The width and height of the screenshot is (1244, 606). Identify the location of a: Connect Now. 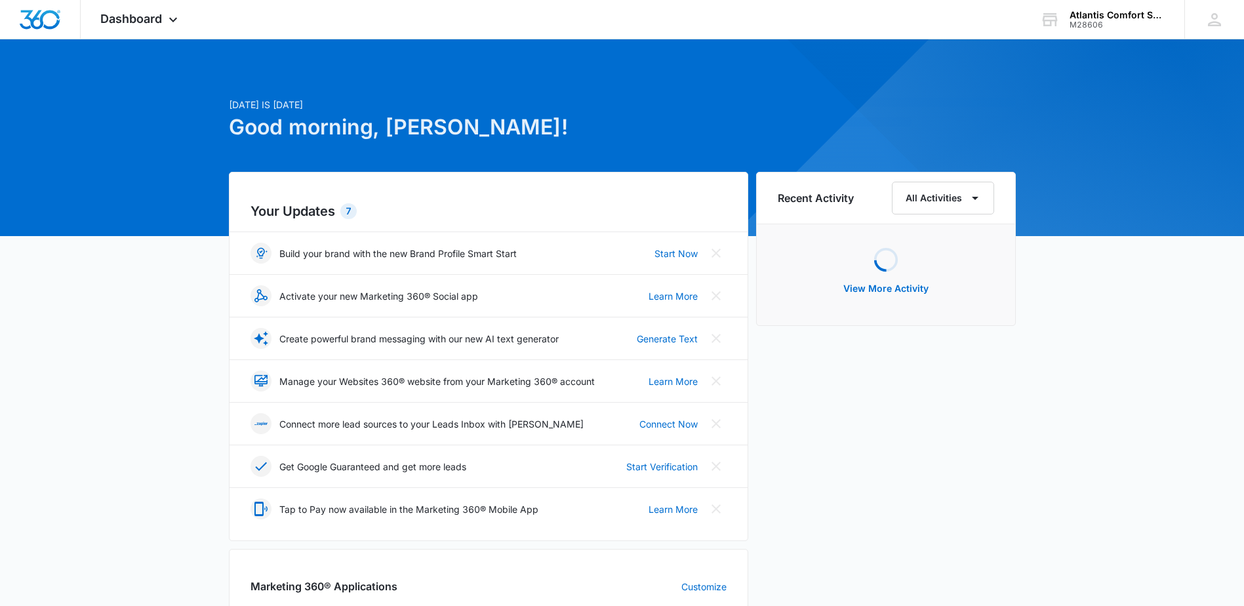
(668, 424).